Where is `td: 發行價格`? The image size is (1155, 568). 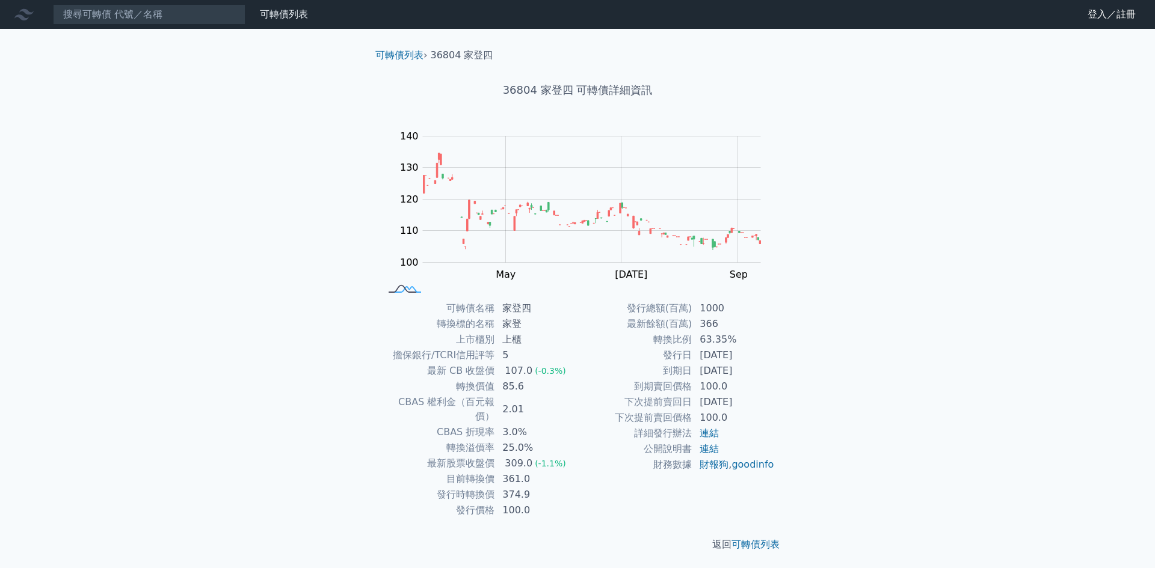
td: 發行價格 is located at coordinates (437, 511).